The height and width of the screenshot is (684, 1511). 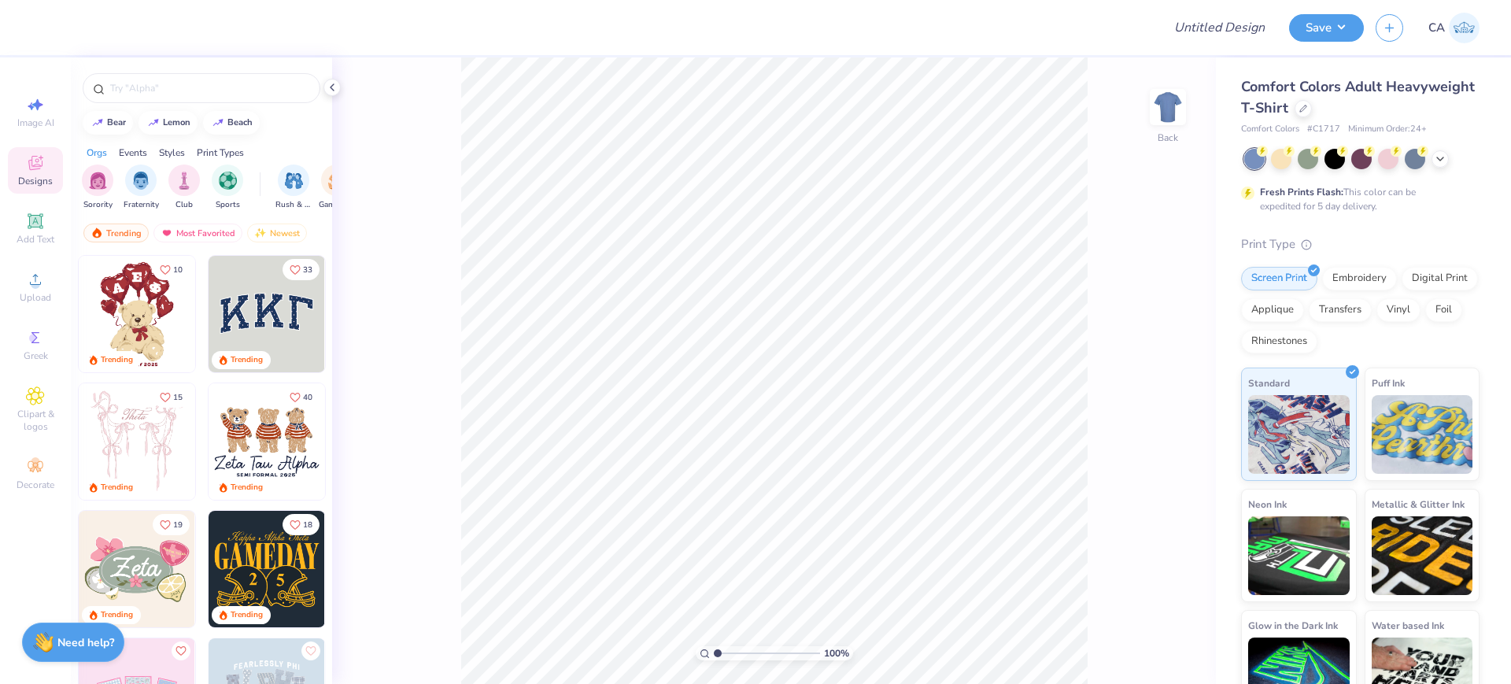 I want to click on span: Minimum Order: 24 +, so click(x=1388, y=129).